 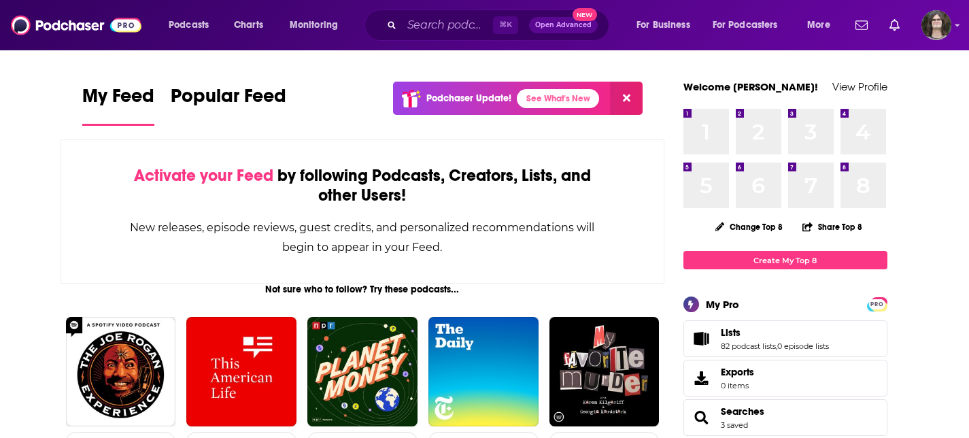 What do you see at coordinates (936, 25) in the screenshot?
I see `button: Show profile menu` at bounding box center [936, 25].